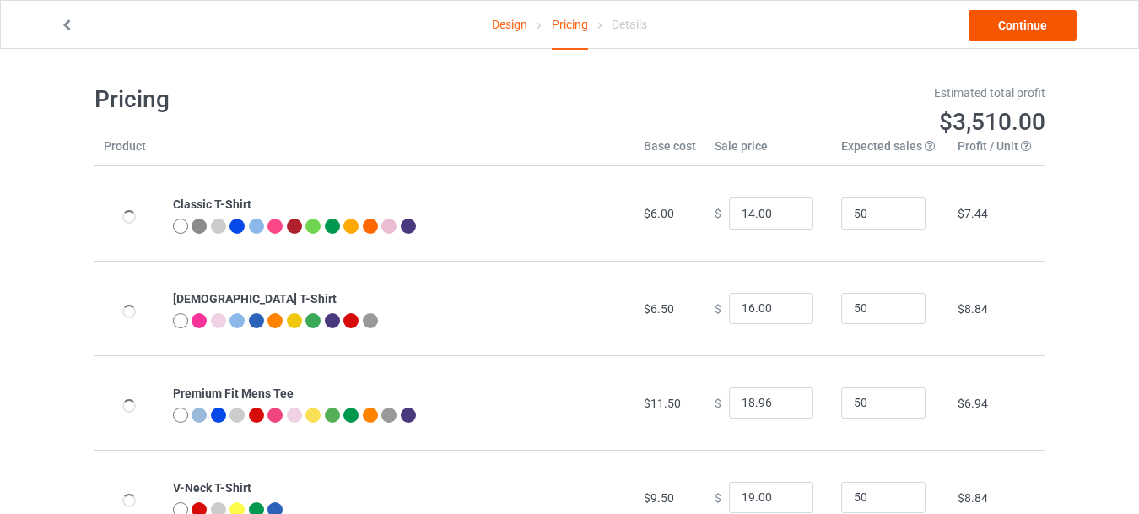  Describe the element at coordinates (813, 93) in the screenshot. I see `div: Estimated total profit` at that location.